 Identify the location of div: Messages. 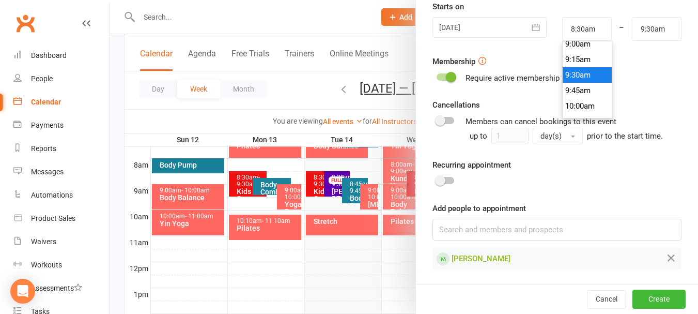
(47, 172).